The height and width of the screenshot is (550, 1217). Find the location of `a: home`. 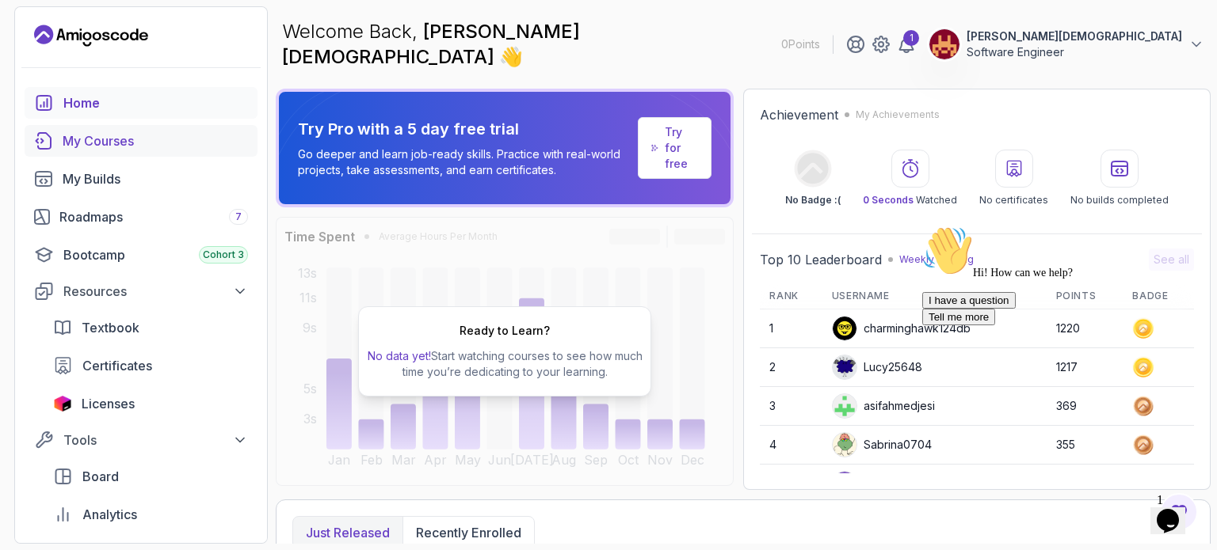

a: home is located at coordinates (141, 103).